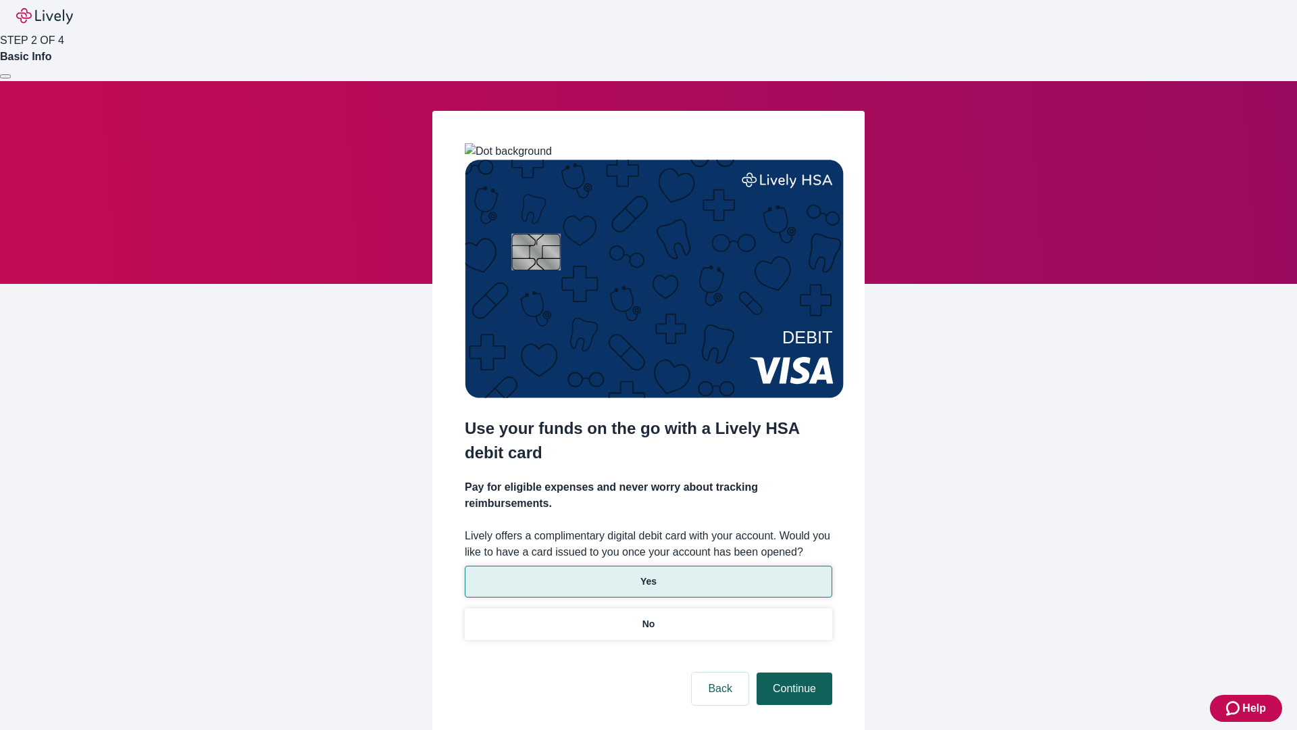 The image size is (1297, 730). Describe the element at coordinates (649, 441) in the screenshot. I see `h2: Use your funds on the go with a Lively HSA debit card` at that location.